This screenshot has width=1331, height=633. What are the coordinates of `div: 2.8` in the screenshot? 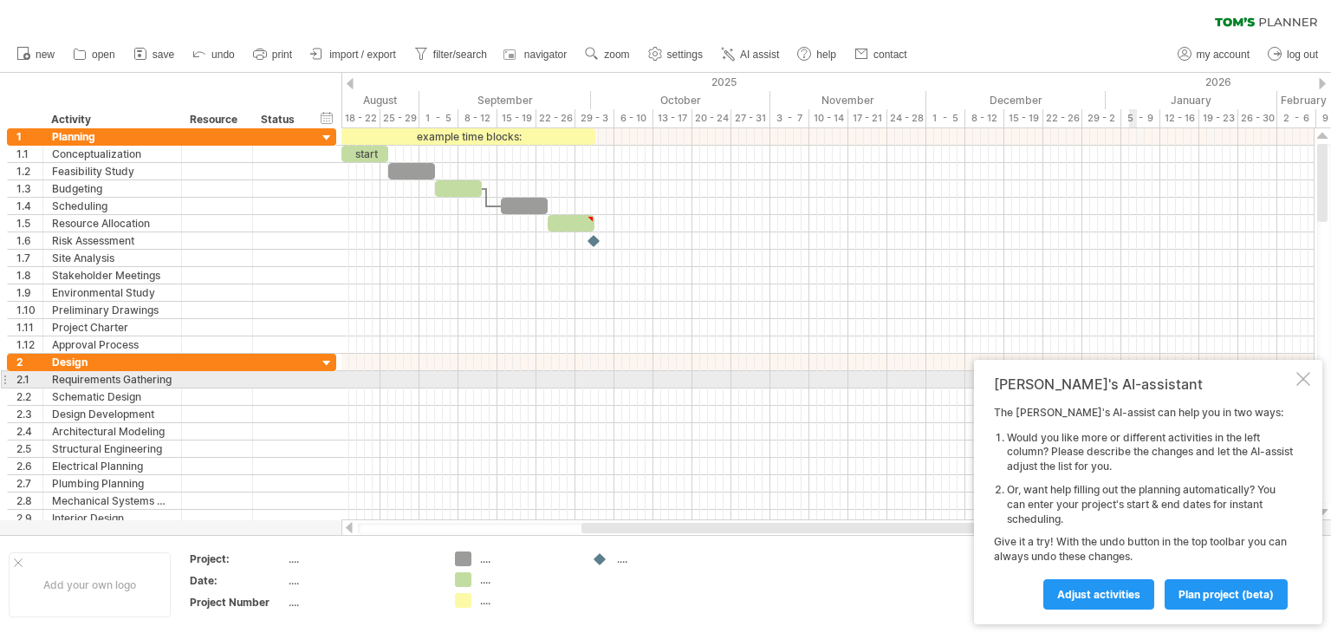 It's located at (29, 500).